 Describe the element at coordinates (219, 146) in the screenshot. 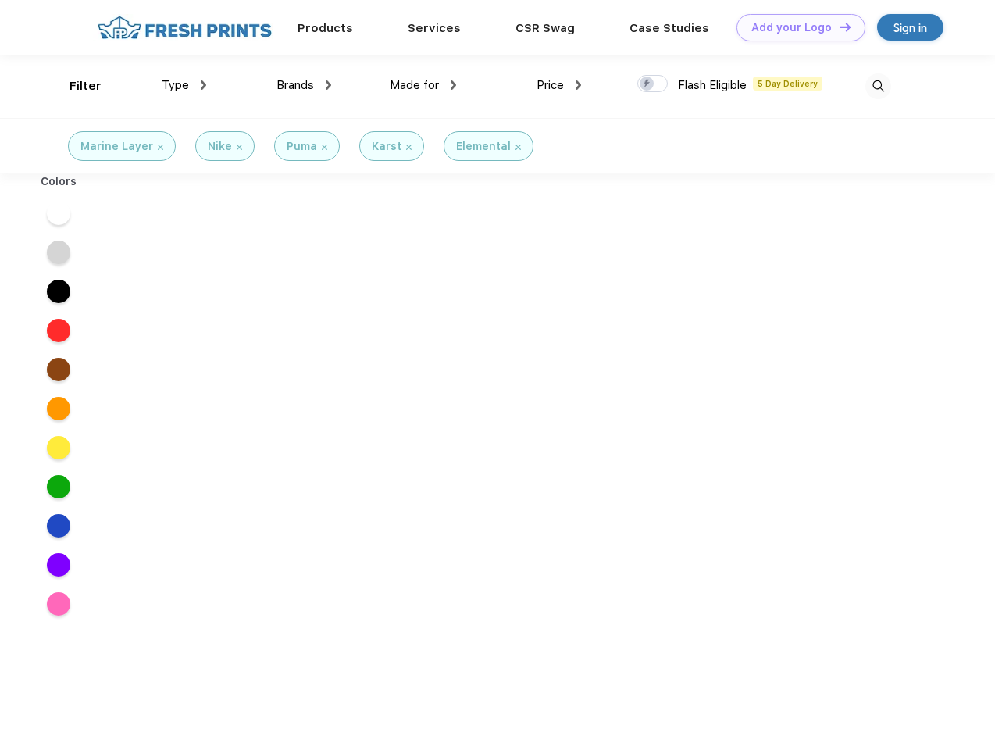

I see `div: Nike` at that location.